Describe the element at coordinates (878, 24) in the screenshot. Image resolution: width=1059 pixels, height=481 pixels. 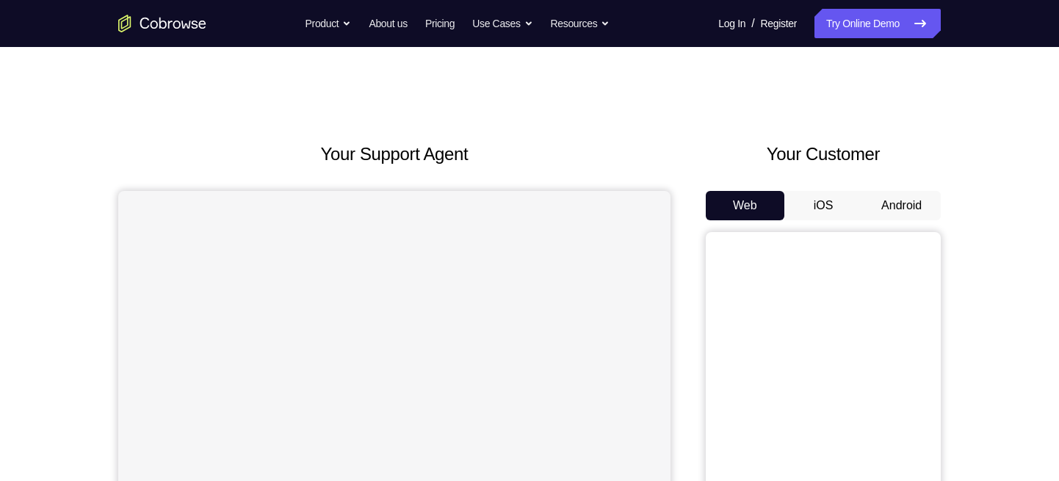
I see `a: Try Online Demo` at that location.